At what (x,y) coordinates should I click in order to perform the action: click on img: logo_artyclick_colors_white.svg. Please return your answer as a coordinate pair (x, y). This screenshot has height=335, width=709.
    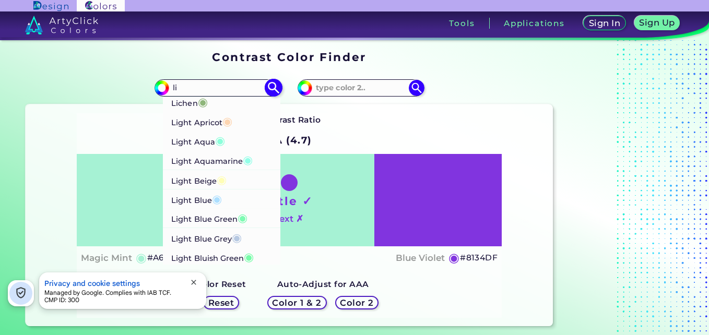
    Looking at the image, I should click on (62, 25).